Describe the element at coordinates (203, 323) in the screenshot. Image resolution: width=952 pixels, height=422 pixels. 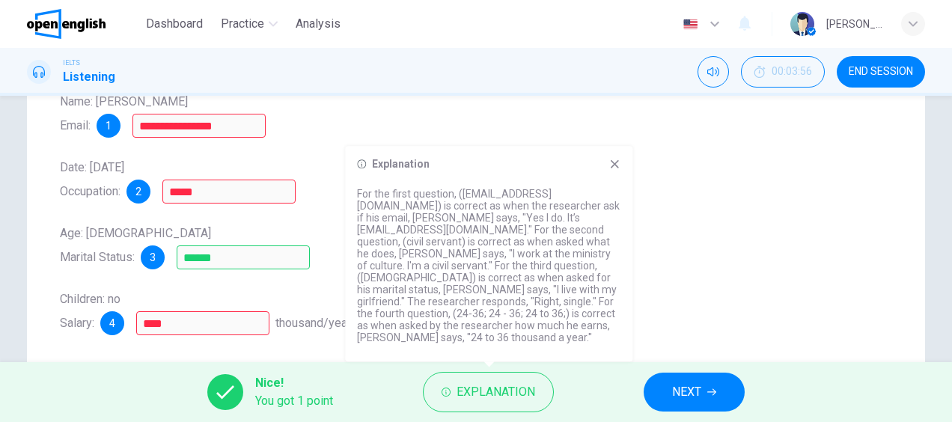
I see `input: 24-36; 24 - 36; 24 to 36;` at that location.